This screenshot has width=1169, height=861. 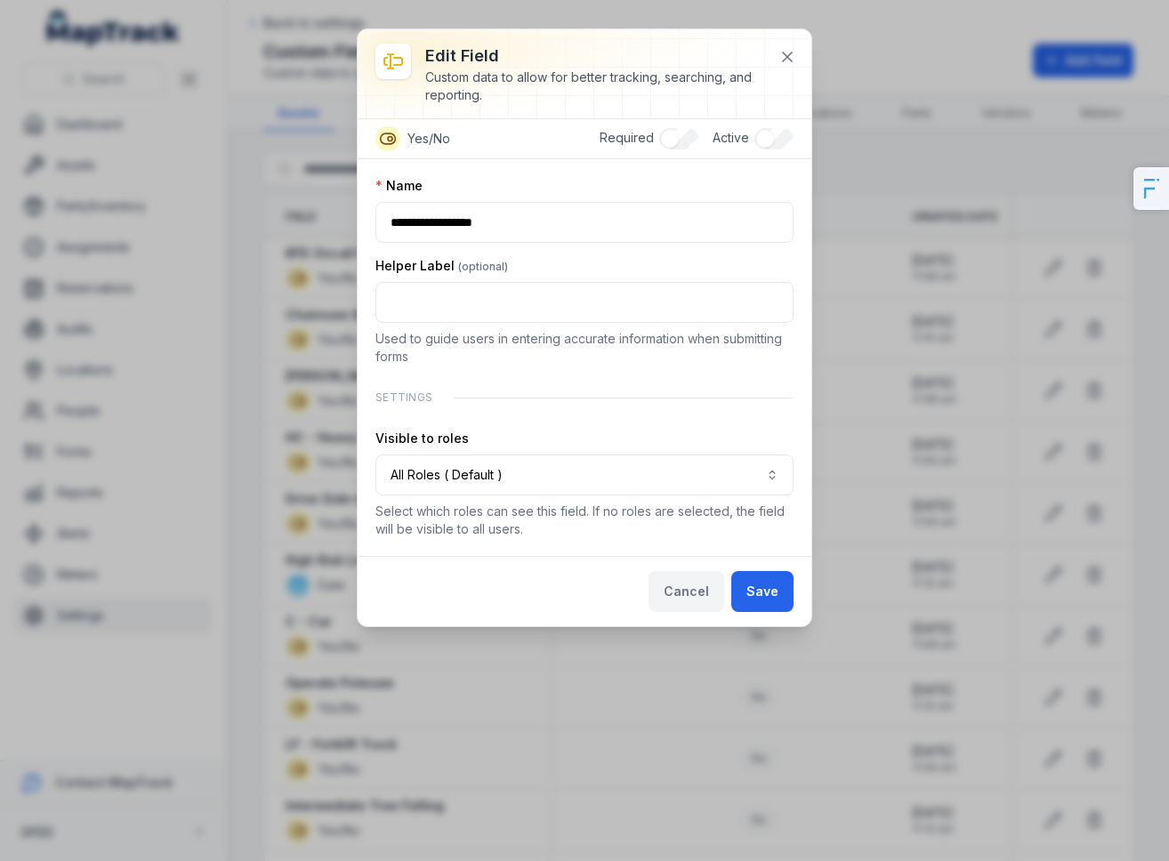 What do you see at coordinates (585, 222) in the screenshot?
I see `input: :rkf:-form-item-label` at bounding box center [585, 222].